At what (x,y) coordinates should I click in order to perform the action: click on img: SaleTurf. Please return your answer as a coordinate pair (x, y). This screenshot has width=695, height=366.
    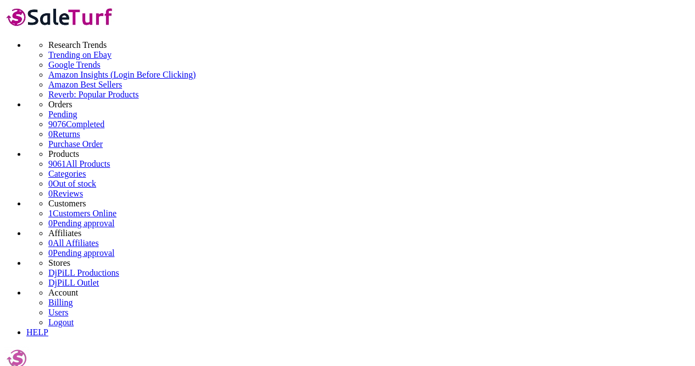
    Looking at the image, I should click on (60, 16).